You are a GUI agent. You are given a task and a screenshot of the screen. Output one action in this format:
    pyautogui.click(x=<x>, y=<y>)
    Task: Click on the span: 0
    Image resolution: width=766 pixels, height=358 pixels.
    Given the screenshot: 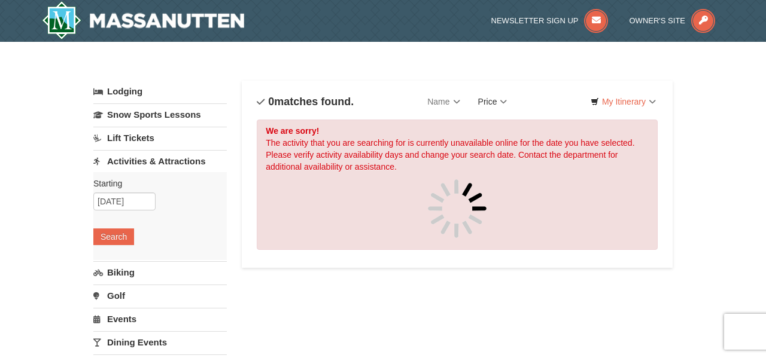 What is the action you would take?
    pyautogui.click(x=271, y=102)
    